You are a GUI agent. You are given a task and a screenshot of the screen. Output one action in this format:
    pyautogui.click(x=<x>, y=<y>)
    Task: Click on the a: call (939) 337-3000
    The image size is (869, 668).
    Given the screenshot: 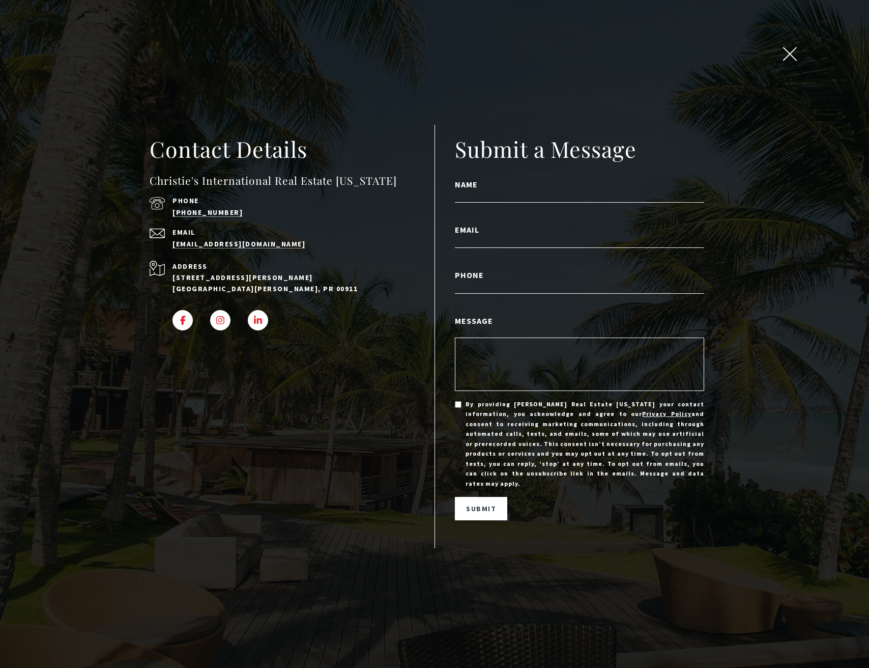 What is the action you would take?
    pyautogui.click(x=208, y=212)
    